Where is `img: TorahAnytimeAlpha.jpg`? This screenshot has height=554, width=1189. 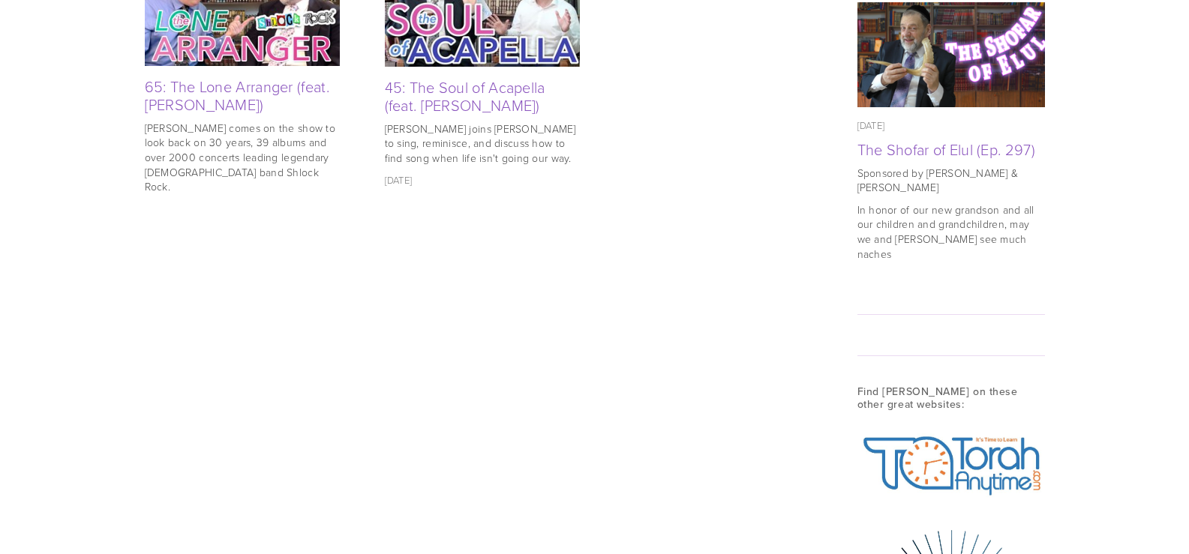
img: TorahAnytimeAlpha.jpg is located at coordinates (951, 465).